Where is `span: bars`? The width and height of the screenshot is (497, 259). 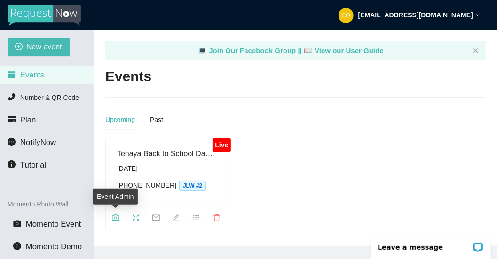
span: bars is located at coordinates (196, 219).